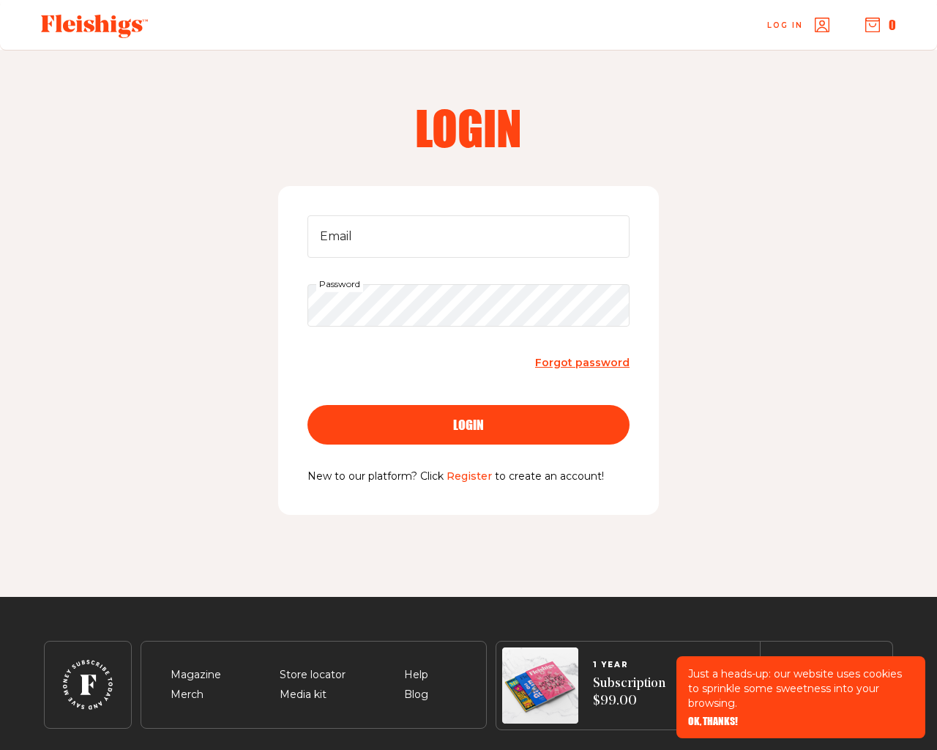 The width and height of the screenshot is (937, 750). I want to click on a: Register, so click(469, 476).